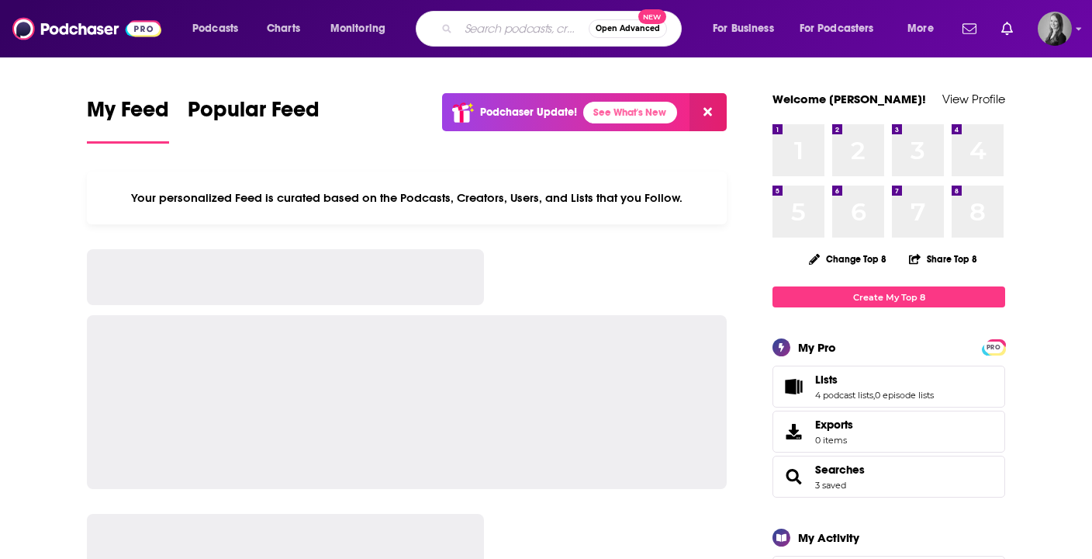 Image resolution: width=1092 pixels, height=559 pixels. Describe the element at coordinates (889, 296) in the screenshot. I see `a: Create My Top 8` at that location.